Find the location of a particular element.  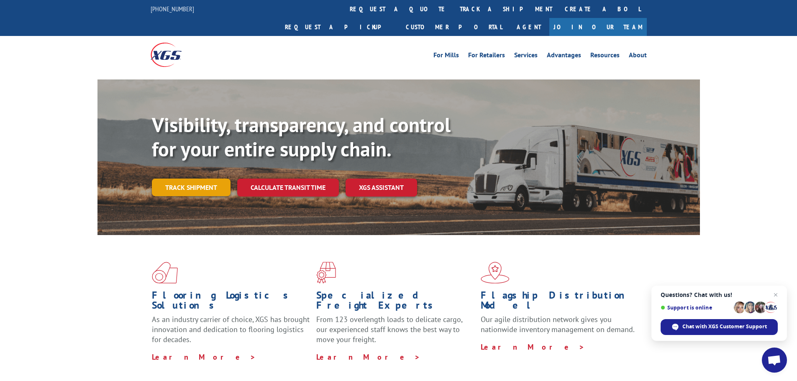

a: About is located at coordinates (638, 56).